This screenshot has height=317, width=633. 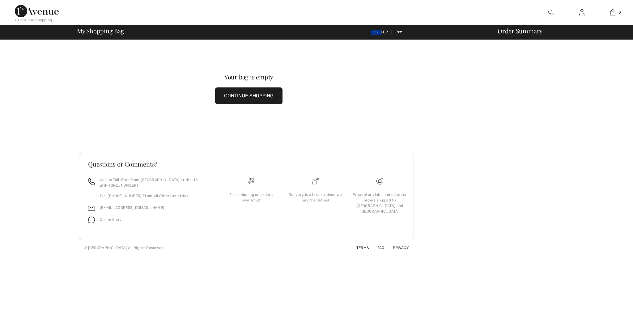 I want to click on div: Free shipping on orders over €130, so click(x=251, y=198).